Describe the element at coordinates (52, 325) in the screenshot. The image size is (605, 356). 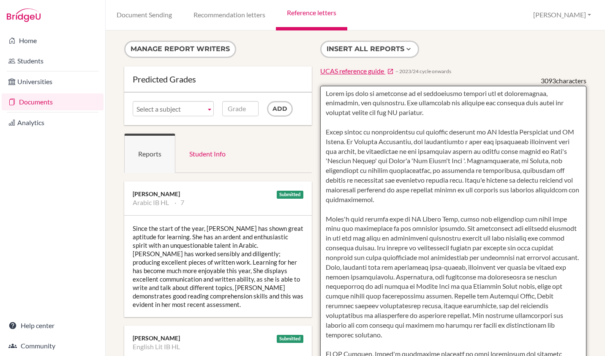
I see `a: Help center` at that location.